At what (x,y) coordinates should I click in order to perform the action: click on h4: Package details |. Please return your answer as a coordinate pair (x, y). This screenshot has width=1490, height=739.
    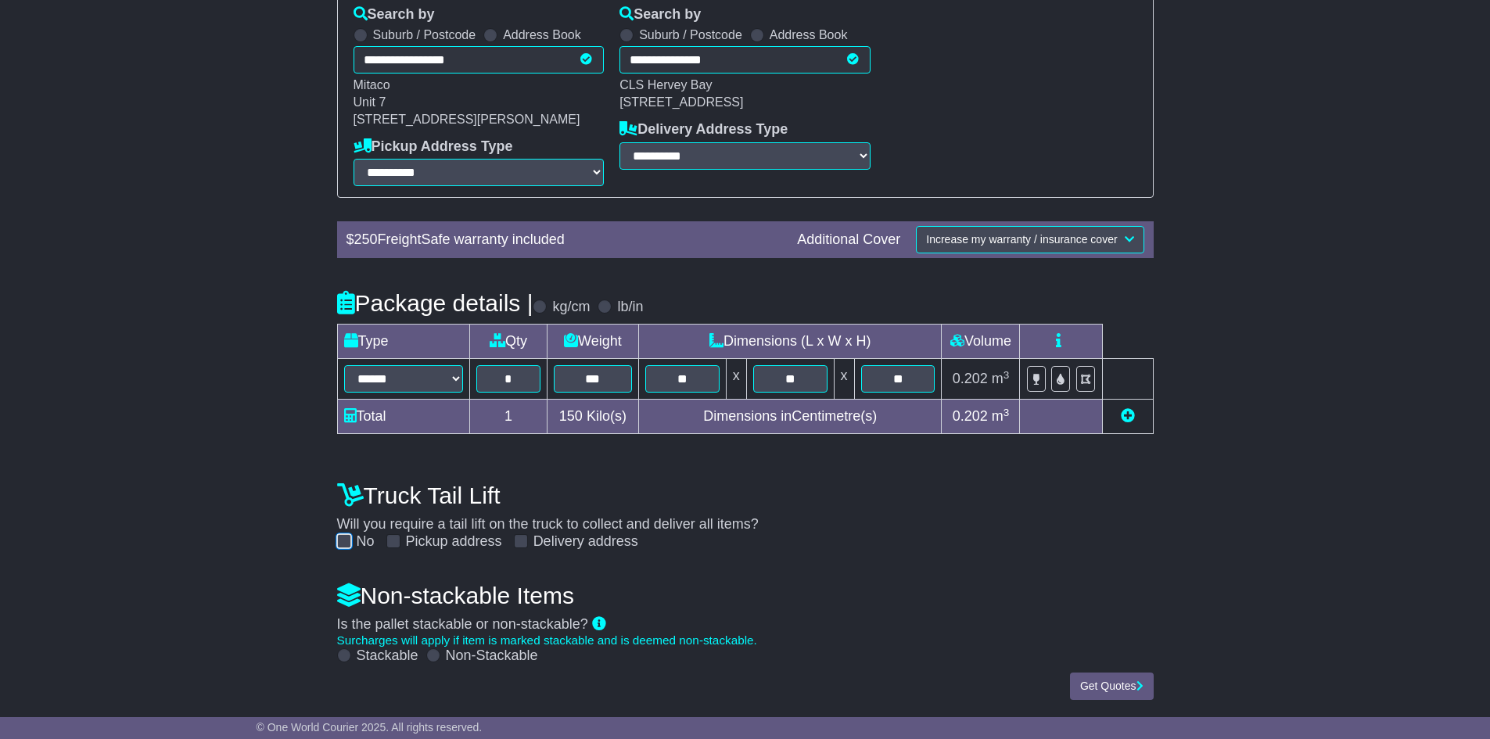
    Looking at the image, I should click on (435, 303).